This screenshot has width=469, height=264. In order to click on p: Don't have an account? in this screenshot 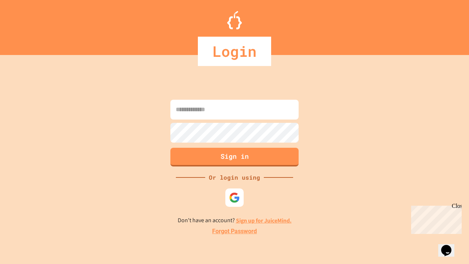, I will do `click(235, 220)`.